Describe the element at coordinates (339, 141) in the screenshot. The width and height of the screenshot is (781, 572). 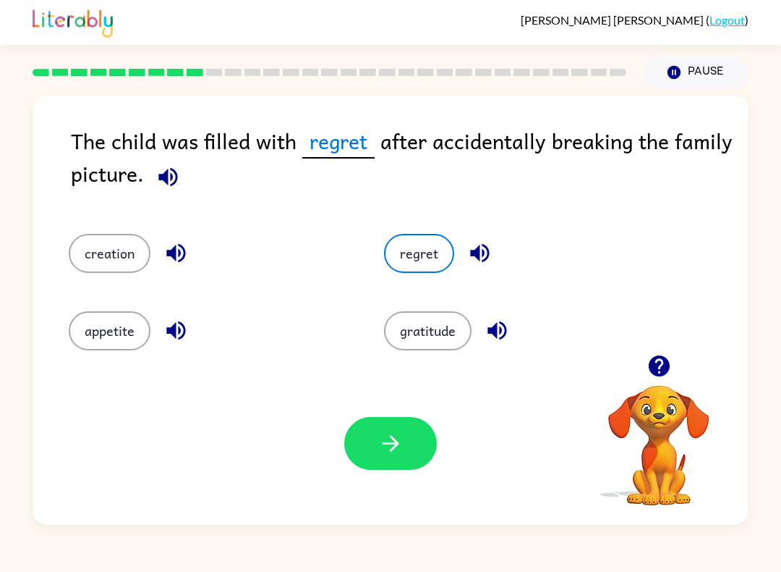
I see `span: regret` at that location.